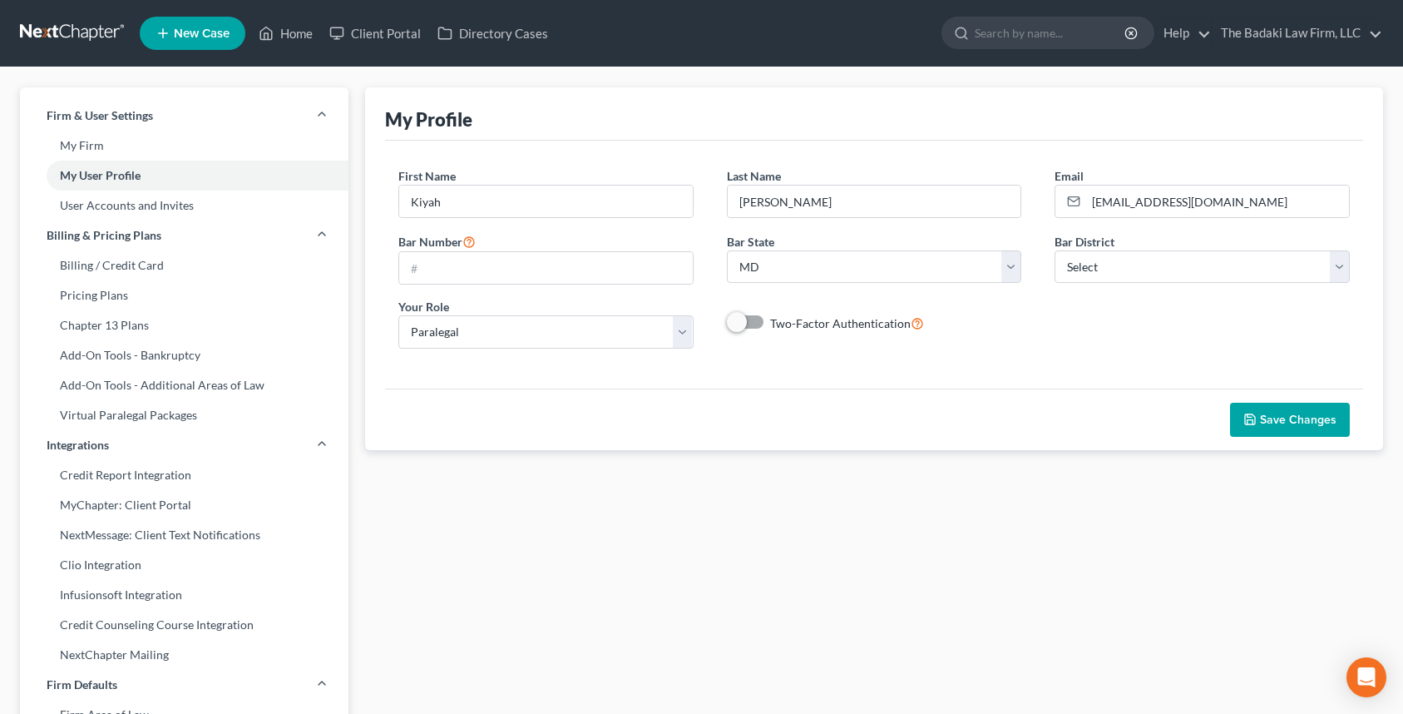 Image resolution: width=1403 pixels, height=714 pixels. Describe the element at coordinates (184, 355) in the screenshot. I see `a: Add-On Tools - Bankruptcy` at that location.